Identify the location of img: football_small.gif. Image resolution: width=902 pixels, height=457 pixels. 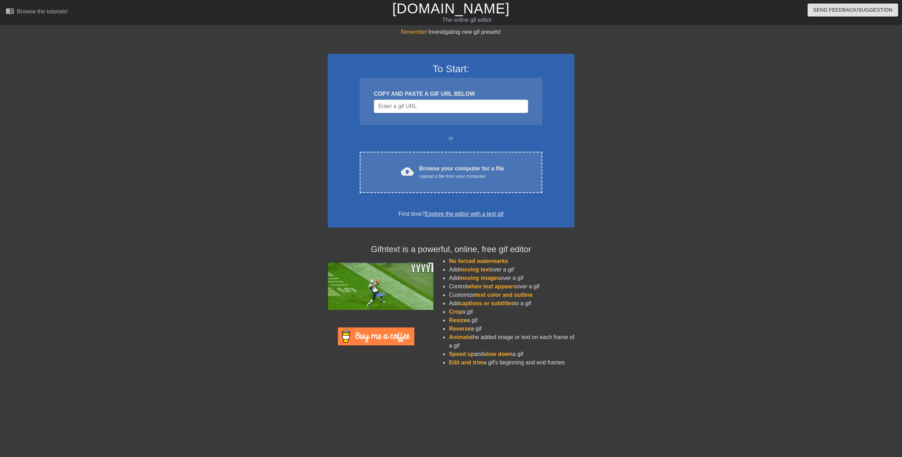
(381, 287).